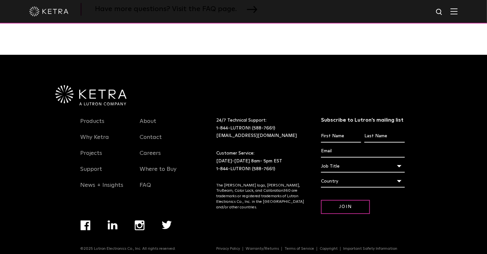 This screenshot has width=487, height=254. Describe the element at coordinates (262, 249) in the screenshot. I see `a: Warranty/Returns` at that location.